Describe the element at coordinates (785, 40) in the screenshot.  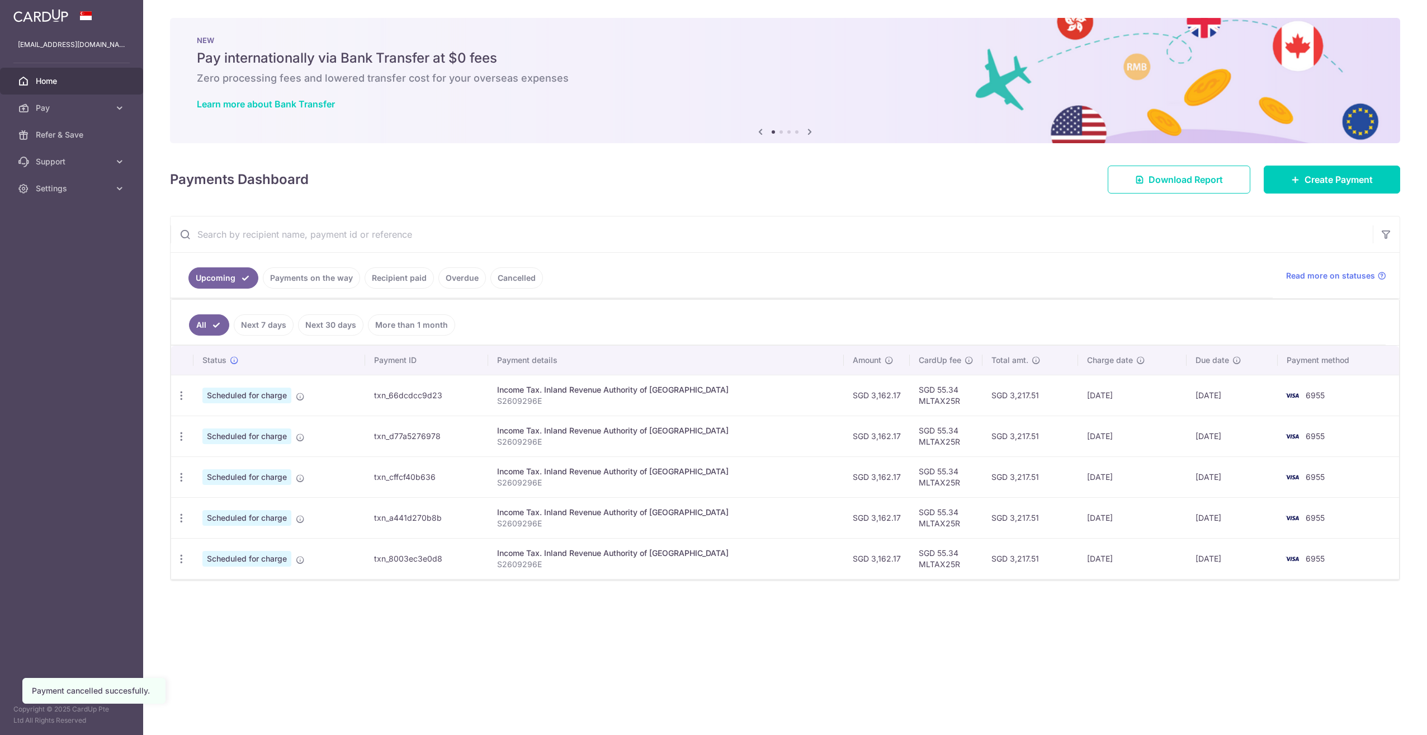
I see `p: NEW` at that location.